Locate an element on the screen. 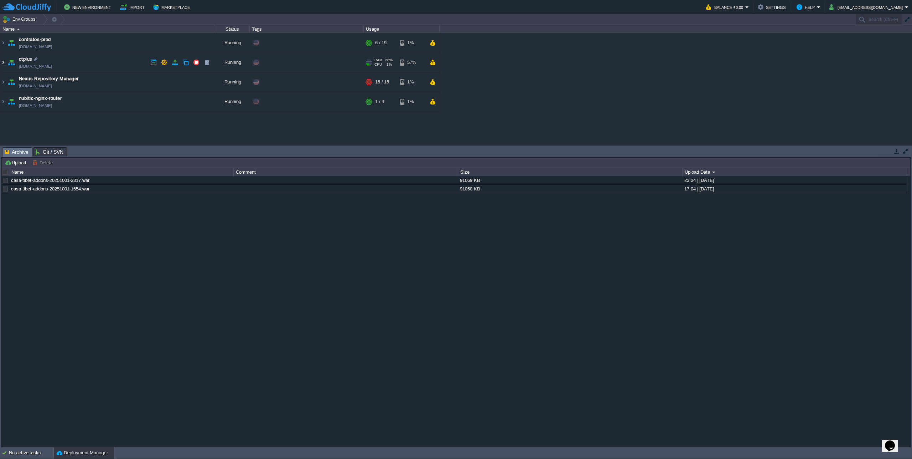  span: Nexus Repository Manager is located at coordinates (49, 79).